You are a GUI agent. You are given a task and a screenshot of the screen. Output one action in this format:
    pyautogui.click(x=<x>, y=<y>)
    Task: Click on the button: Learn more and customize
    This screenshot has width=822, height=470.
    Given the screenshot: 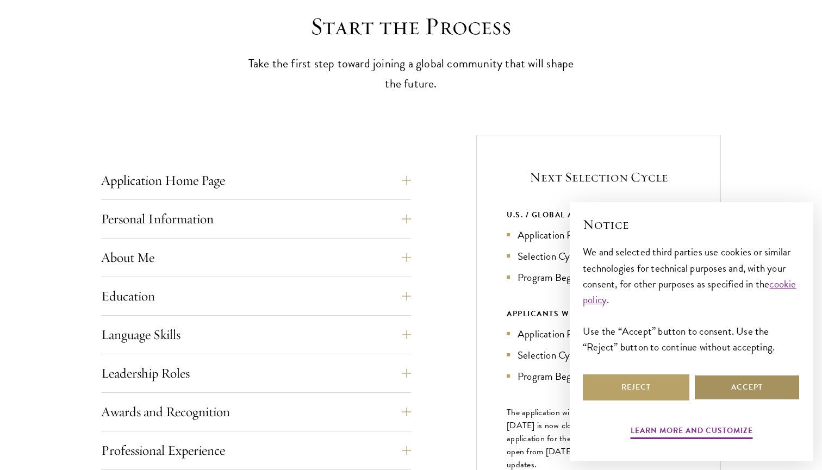 What is the action you would take?
    pyautogui.click(x=692, y=432)
    